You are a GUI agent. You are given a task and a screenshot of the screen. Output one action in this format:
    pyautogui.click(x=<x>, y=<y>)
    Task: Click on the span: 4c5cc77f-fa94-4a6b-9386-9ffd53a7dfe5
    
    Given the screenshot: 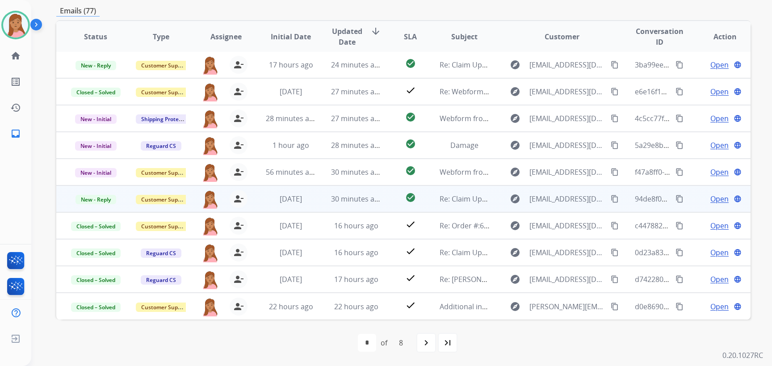 What is the action you would take?
    pyautogui.click(x=699, y=118)
    